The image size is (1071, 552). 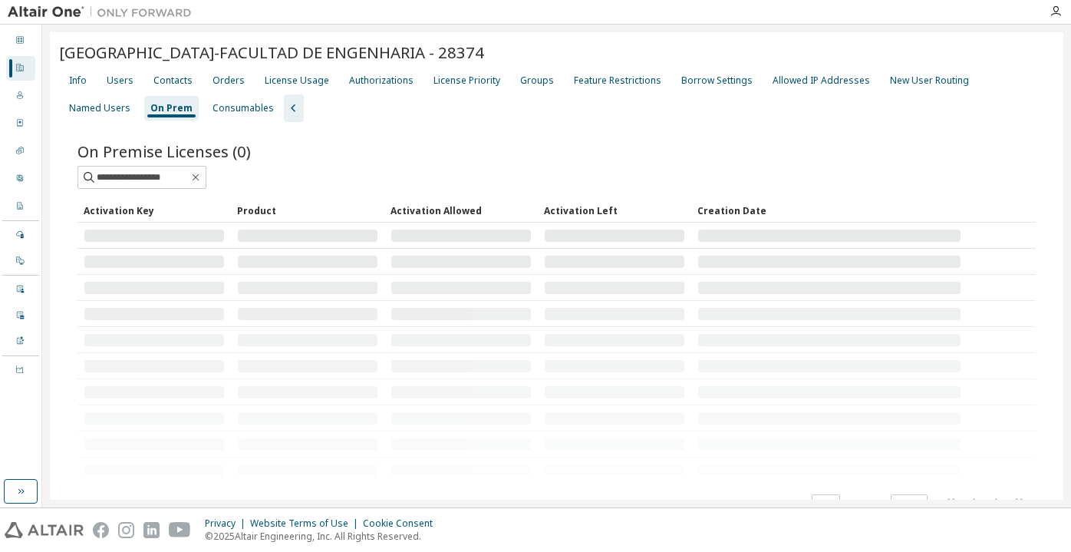 I want to click on div: Info, so click(x=78, y=81).